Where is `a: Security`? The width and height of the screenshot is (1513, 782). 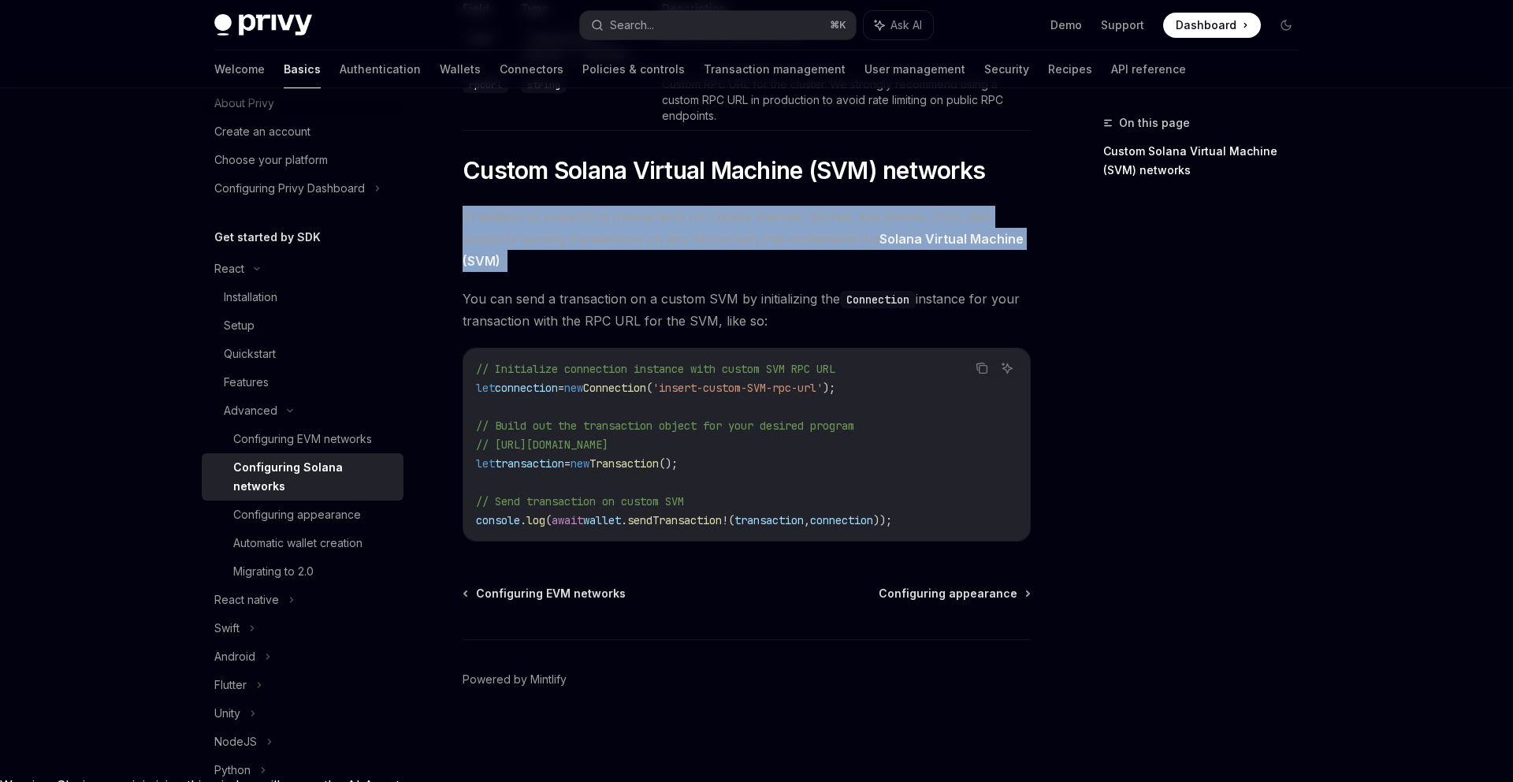
a: Security is located at coordinates (1006, 69).